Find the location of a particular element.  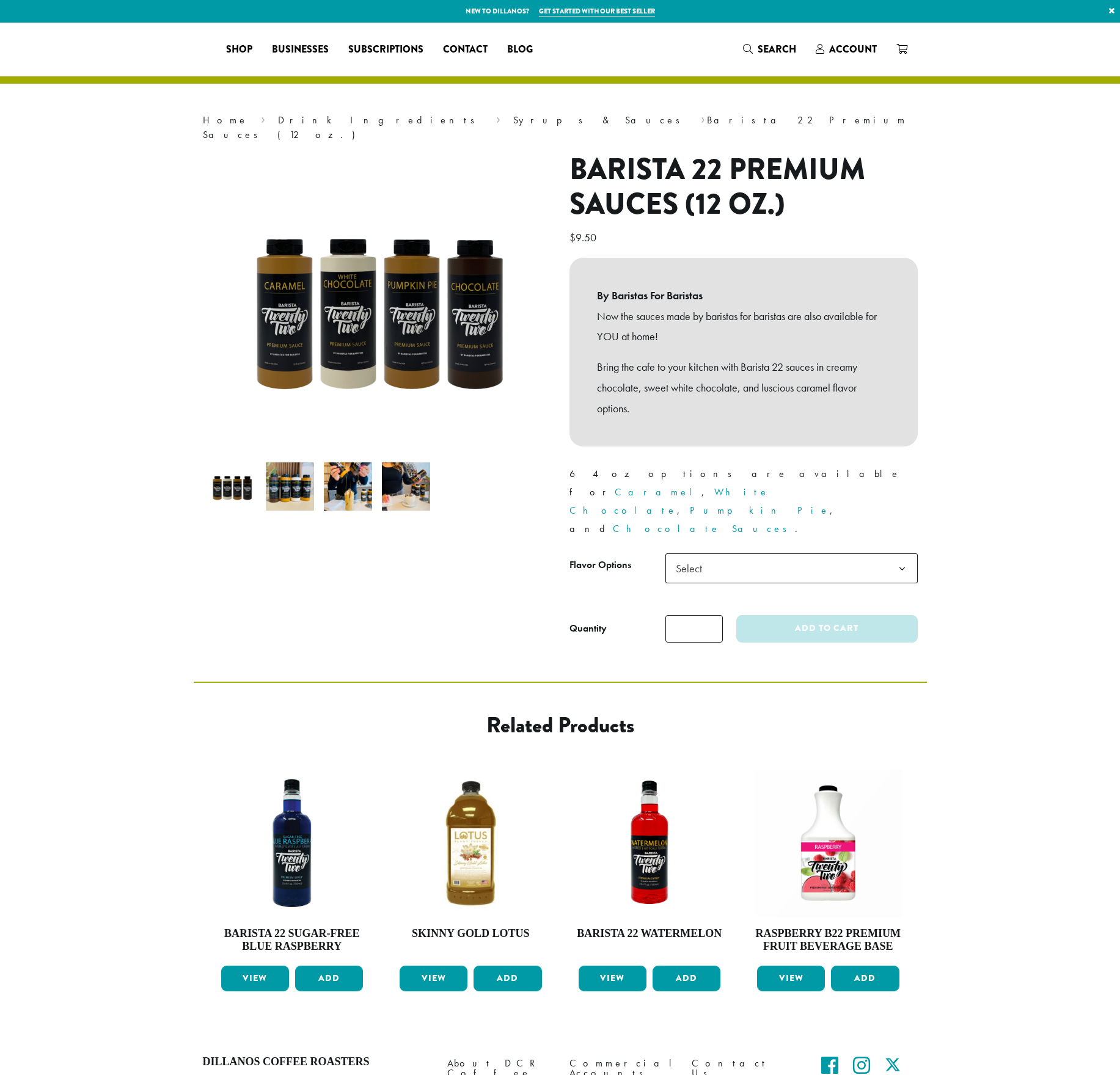

input: Product quantity is located at coordinates (694, 628).